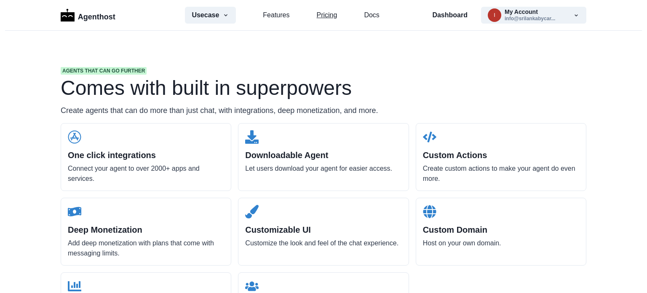 The height and width of the screenshot is (293, 647). Describe the element at coordinates (146, 248) in the screenshot. I see `p: Add deep monetization with plans that come with messaging limits.` at that location.